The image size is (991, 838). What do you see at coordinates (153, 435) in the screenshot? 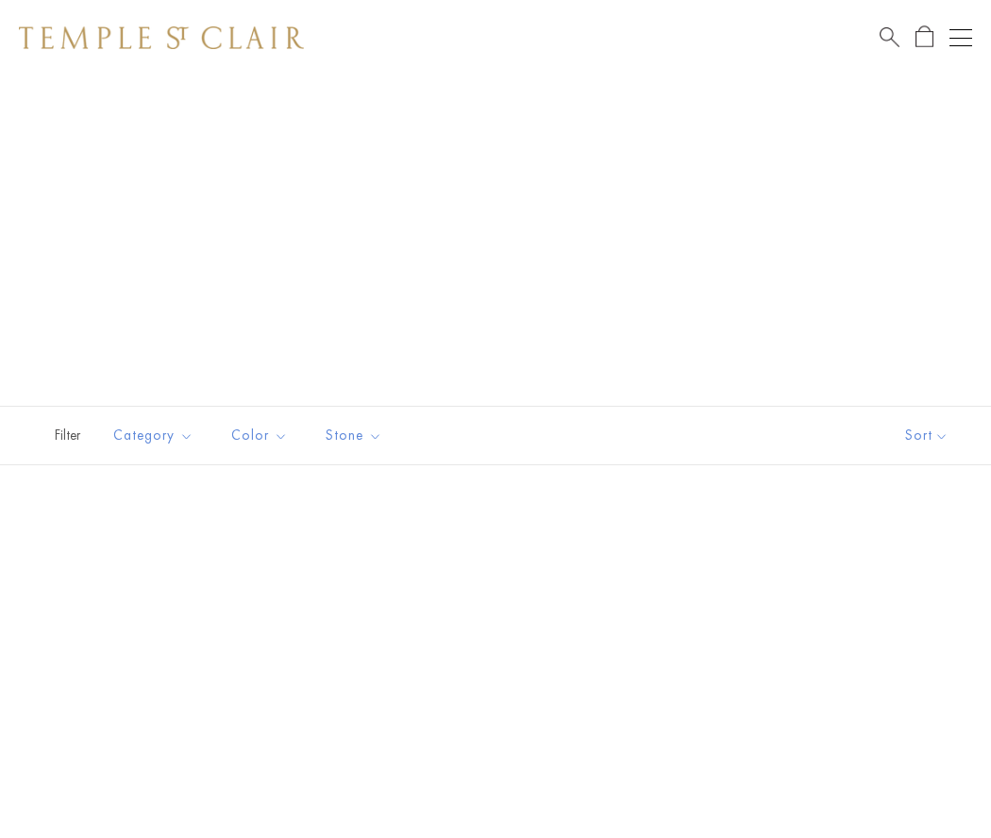
I see `button: Category` at bounding box center [153, 435].